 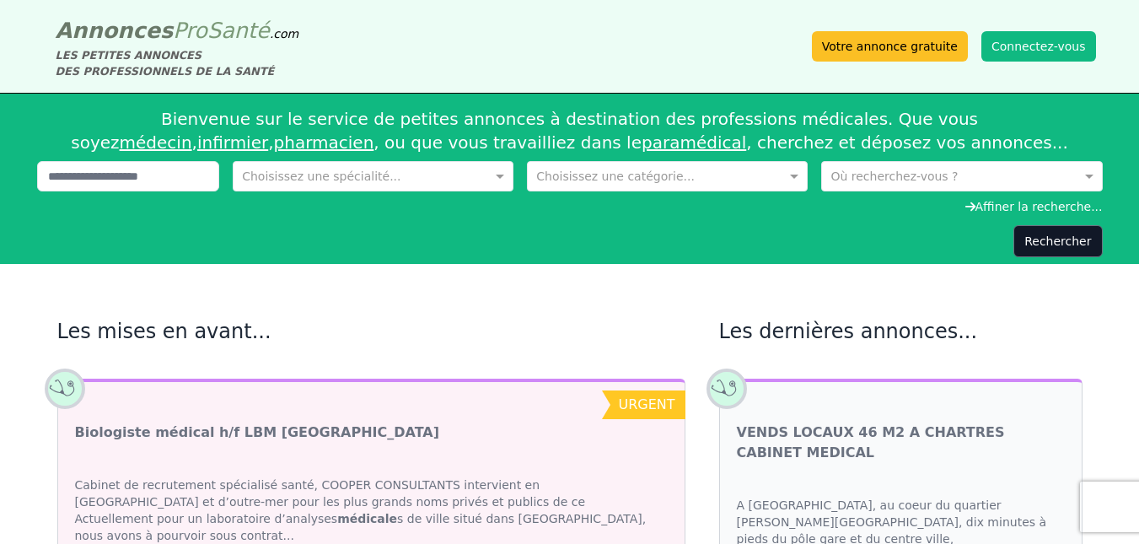 I want to click on div: Bienvenue sur le service de petites annonces à destination des professions médicales. Que vous so..., so click(x=570, y=131).